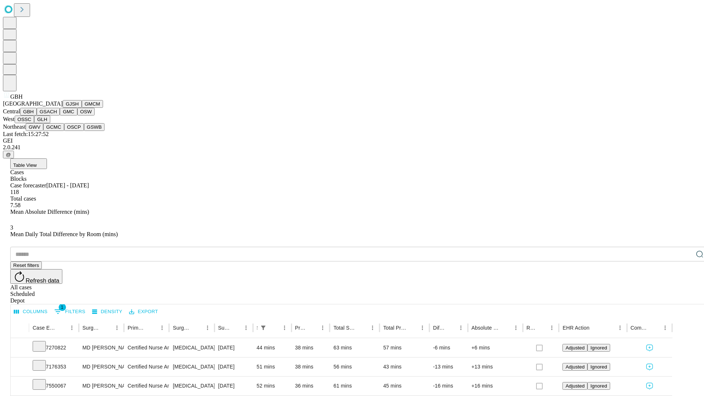 Image resolution: width=704 pixels, height=396 pixels. Describe the element at coordinates (29, 163) in the screenshot. I see `button: Table View` at that location.